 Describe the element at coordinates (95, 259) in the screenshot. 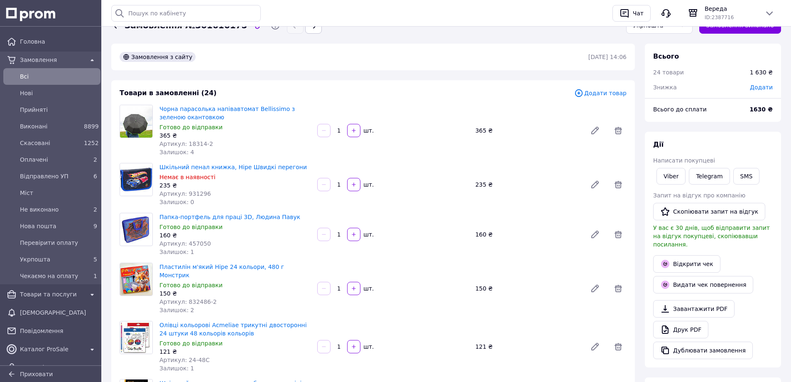

I see `span: 5` at that location.